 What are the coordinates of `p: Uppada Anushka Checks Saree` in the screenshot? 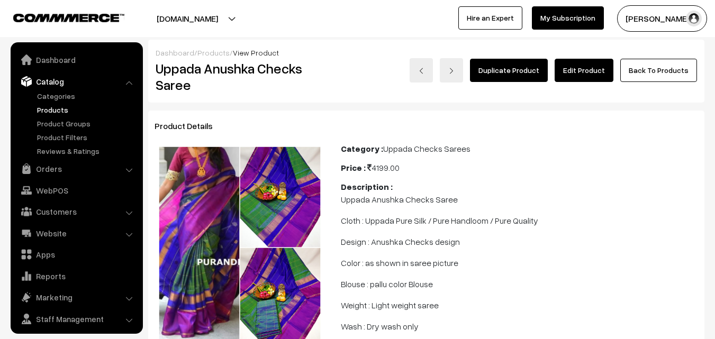 It's located at (519, 199).